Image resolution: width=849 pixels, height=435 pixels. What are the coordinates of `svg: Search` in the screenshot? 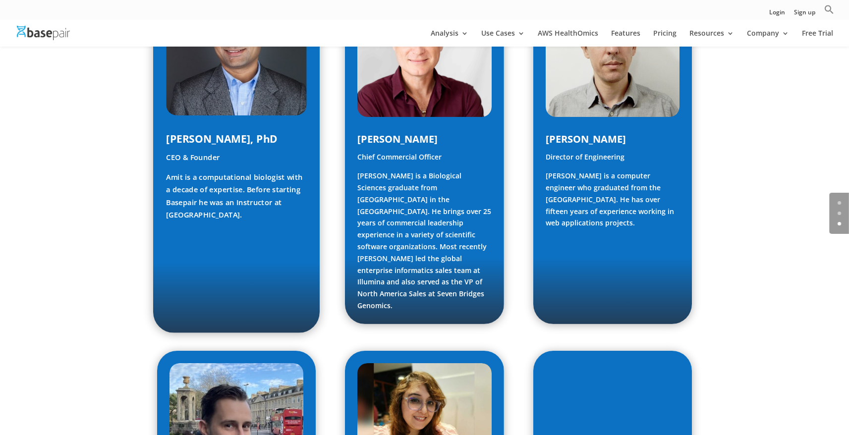 It's located at (829, 9).